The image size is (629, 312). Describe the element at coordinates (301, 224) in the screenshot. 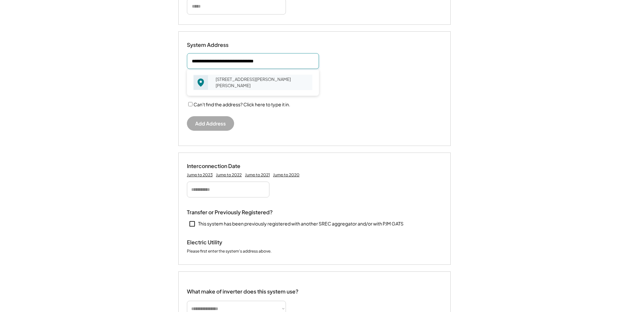

I see `div: This system has been previously registered with another SREC aggregator and/or with PJM GATS` at that location.